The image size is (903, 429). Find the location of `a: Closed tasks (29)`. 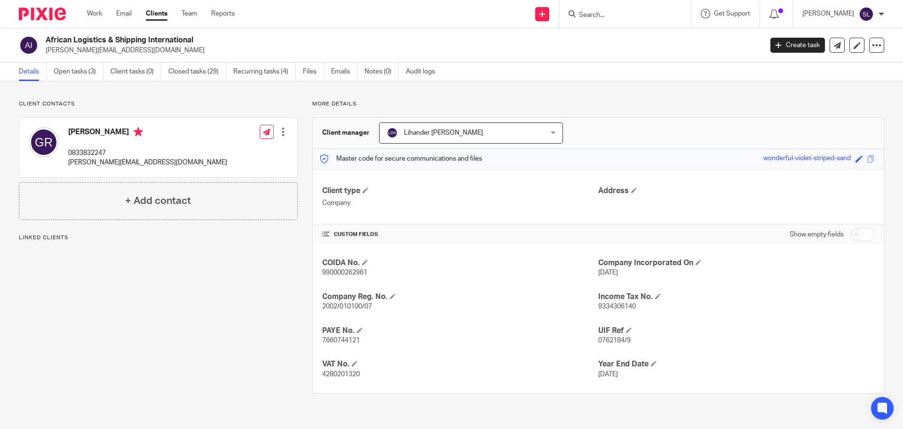

a: Closed tasks (29) is located at coordinates (197, 72).